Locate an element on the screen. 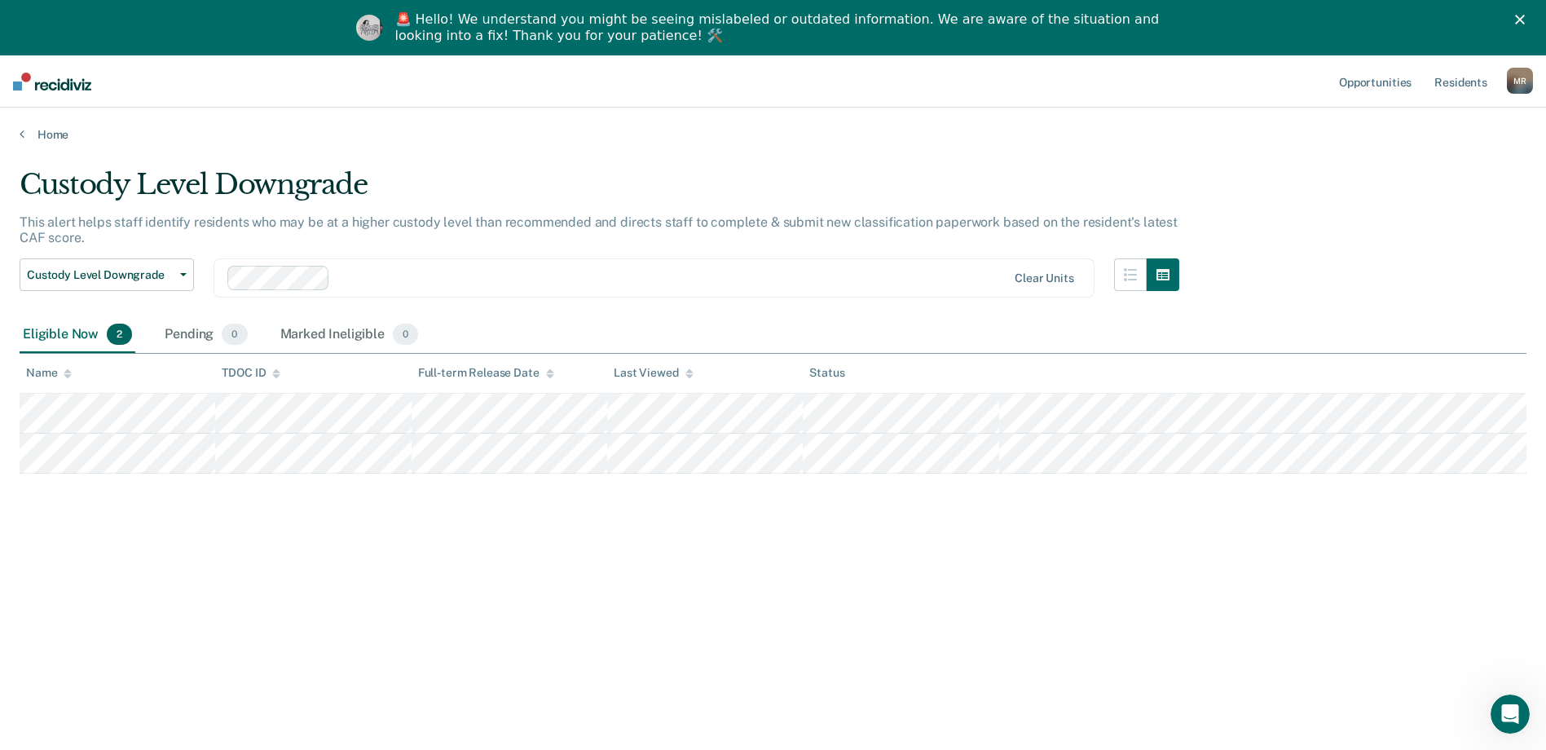  a: Home is located at coordinates (773, 134).